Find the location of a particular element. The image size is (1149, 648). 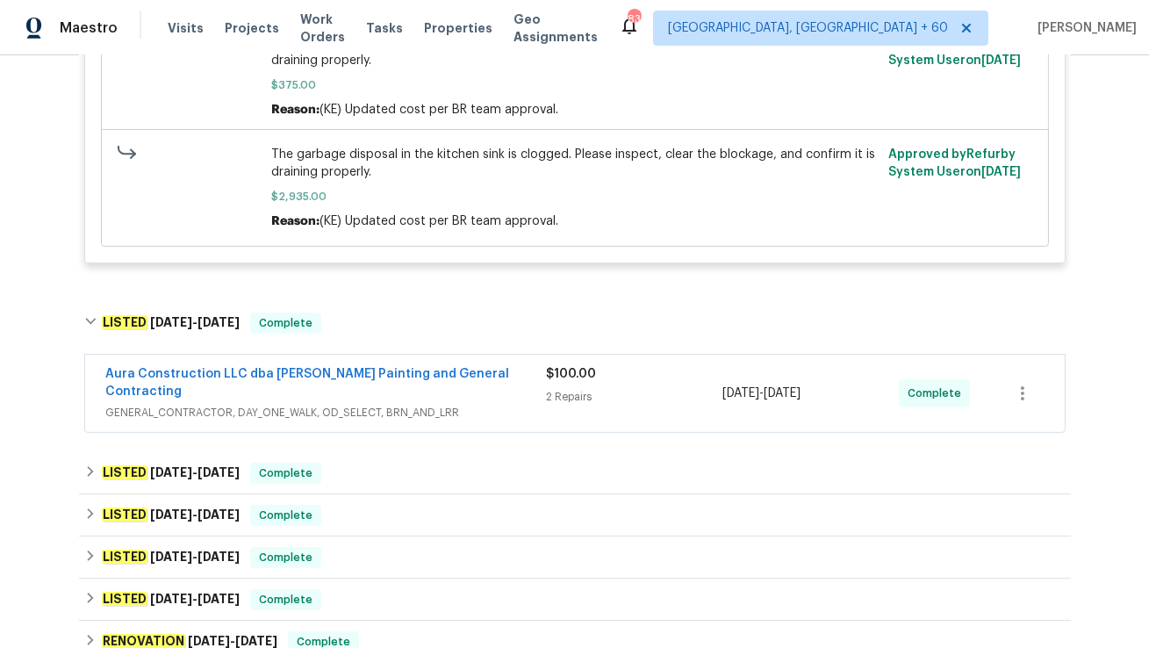

span: $375.00 is located at coordinates (574, 85).